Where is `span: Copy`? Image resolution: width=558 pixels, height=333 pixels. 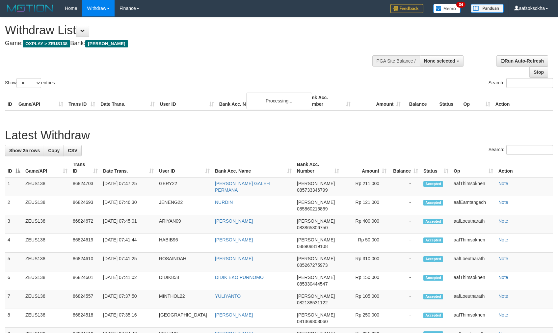 span: Copy is located at coordinates (54, 151).